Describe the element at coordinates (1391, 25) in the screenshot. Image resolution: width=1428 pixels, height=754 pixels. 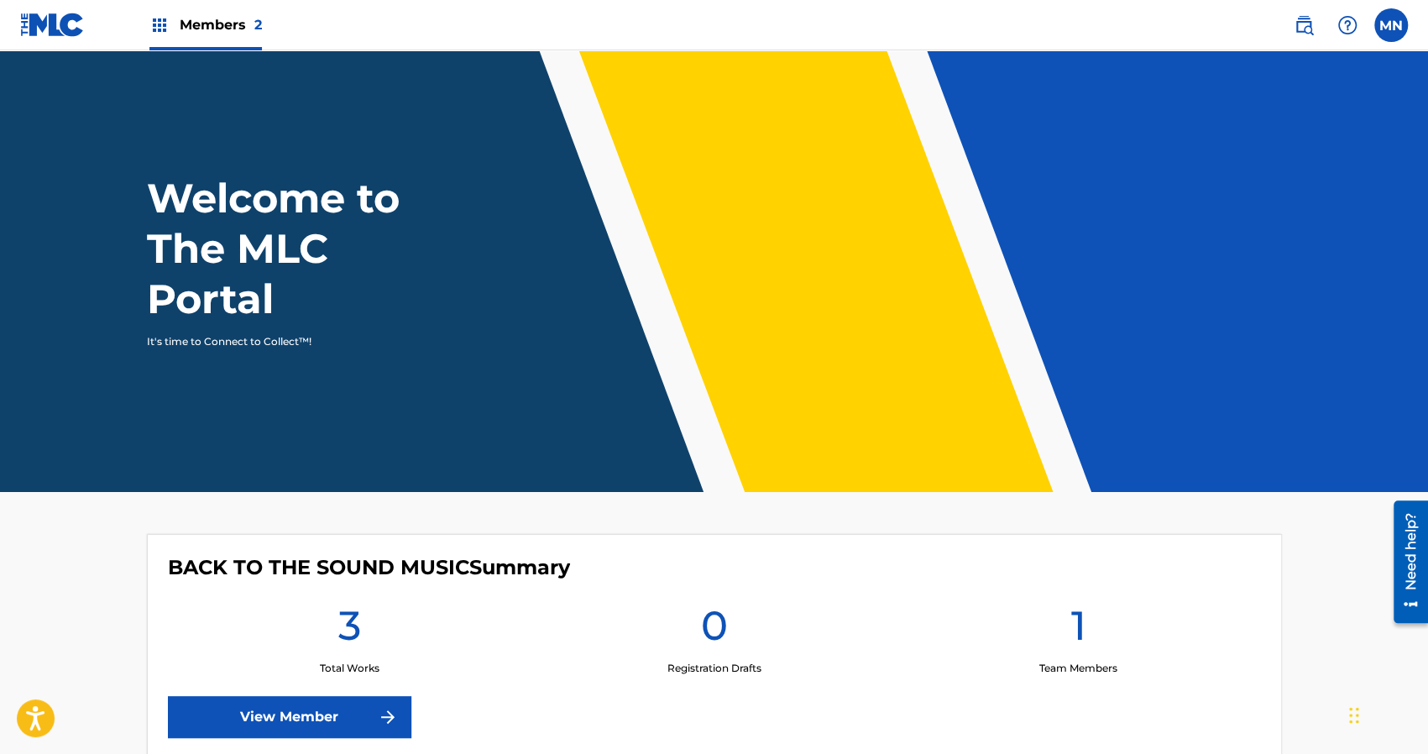
I see `div: User Menu` at that location.